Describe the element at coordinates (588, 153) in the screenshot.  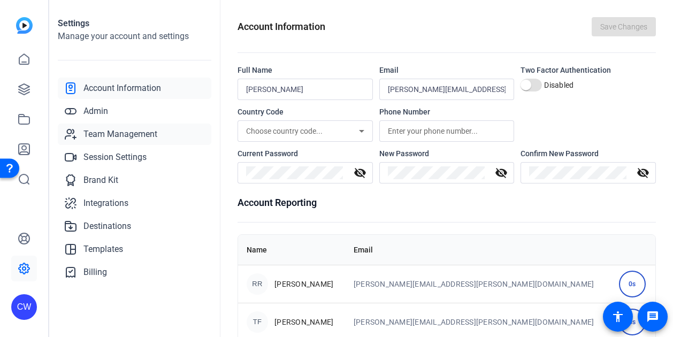
I see `div: Confirm New Password` at that location.